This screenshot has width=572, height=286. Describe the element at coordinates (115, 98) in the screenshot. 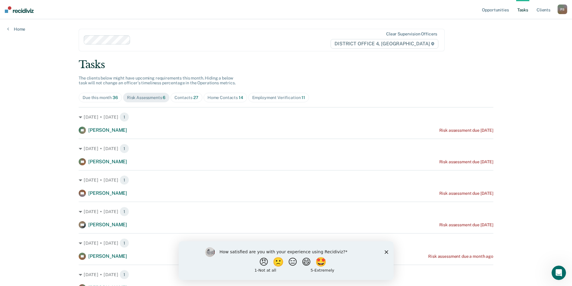

I see `span: 36` at that location.